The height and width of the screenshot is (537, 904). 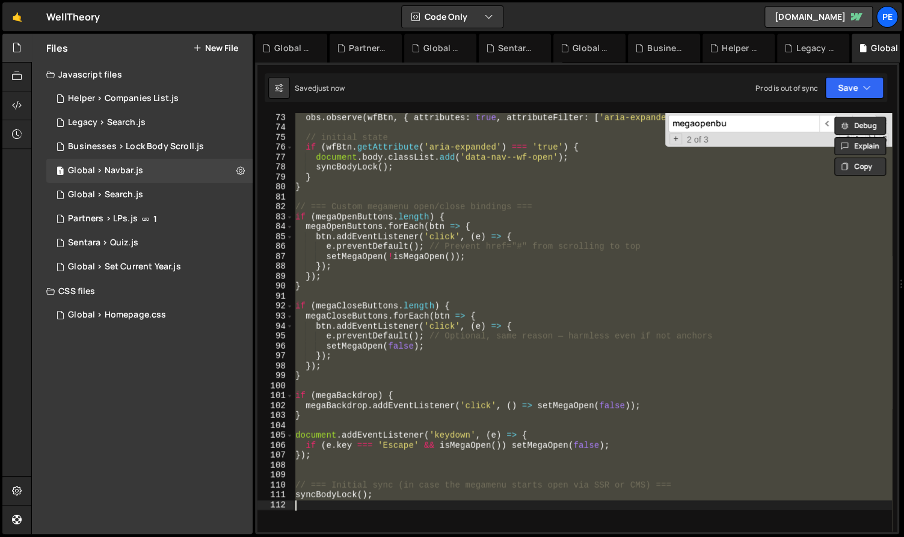 What do you see at coordinates (276, 486) in the screenshot?
I see `div: 110` at bounding box center [276, 486].